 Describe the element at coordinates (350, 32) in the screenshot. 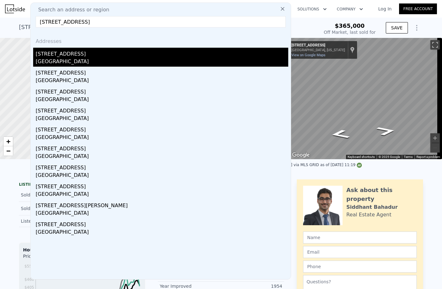

I see `div: Off Market, last sold for` at that location.